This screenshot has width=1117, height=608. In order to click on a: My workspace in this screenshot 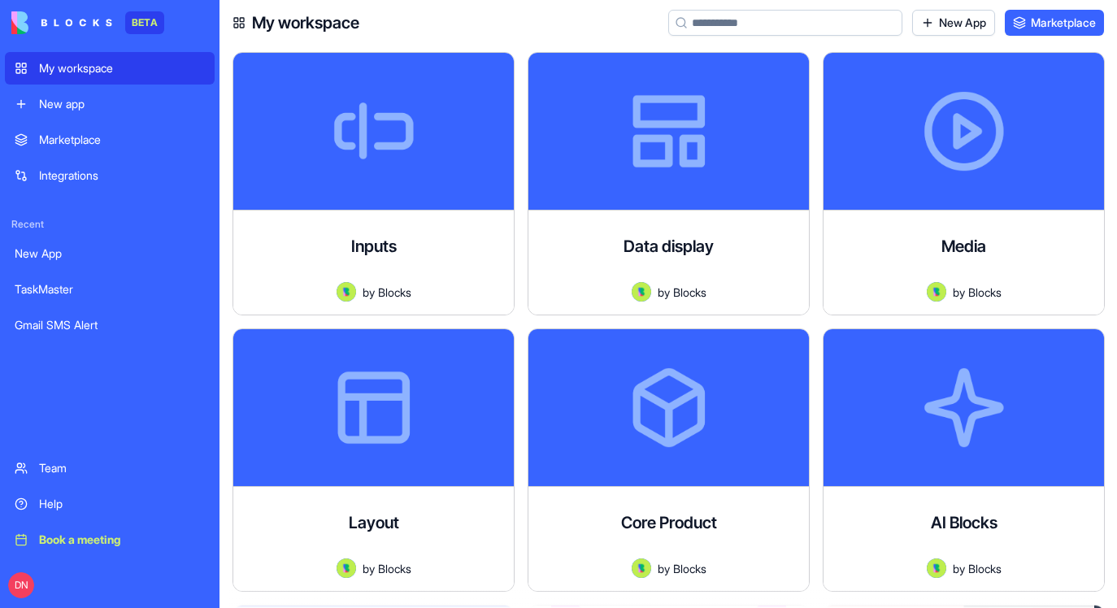, I will do `click(110, 68)`.